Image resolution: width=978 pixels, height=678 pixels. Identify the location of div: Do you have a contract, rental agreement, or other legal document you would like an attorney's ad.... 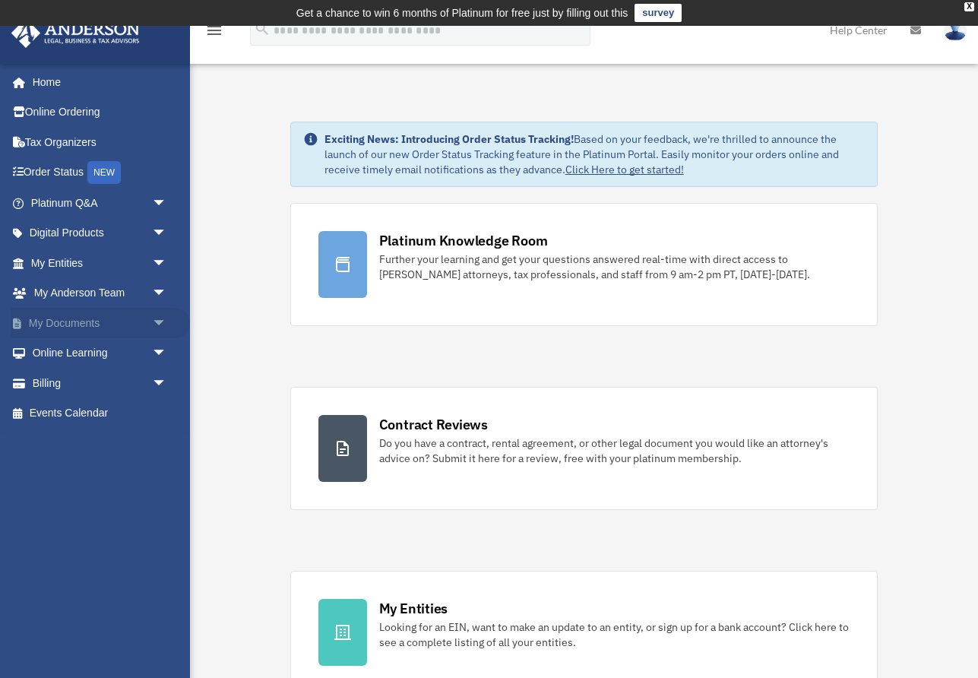
(615, 450).